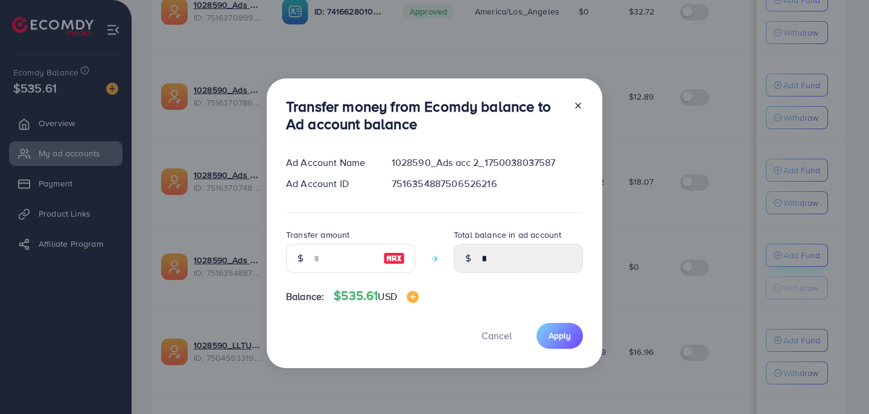  I want to click on button: Apply, so click(559, 335).